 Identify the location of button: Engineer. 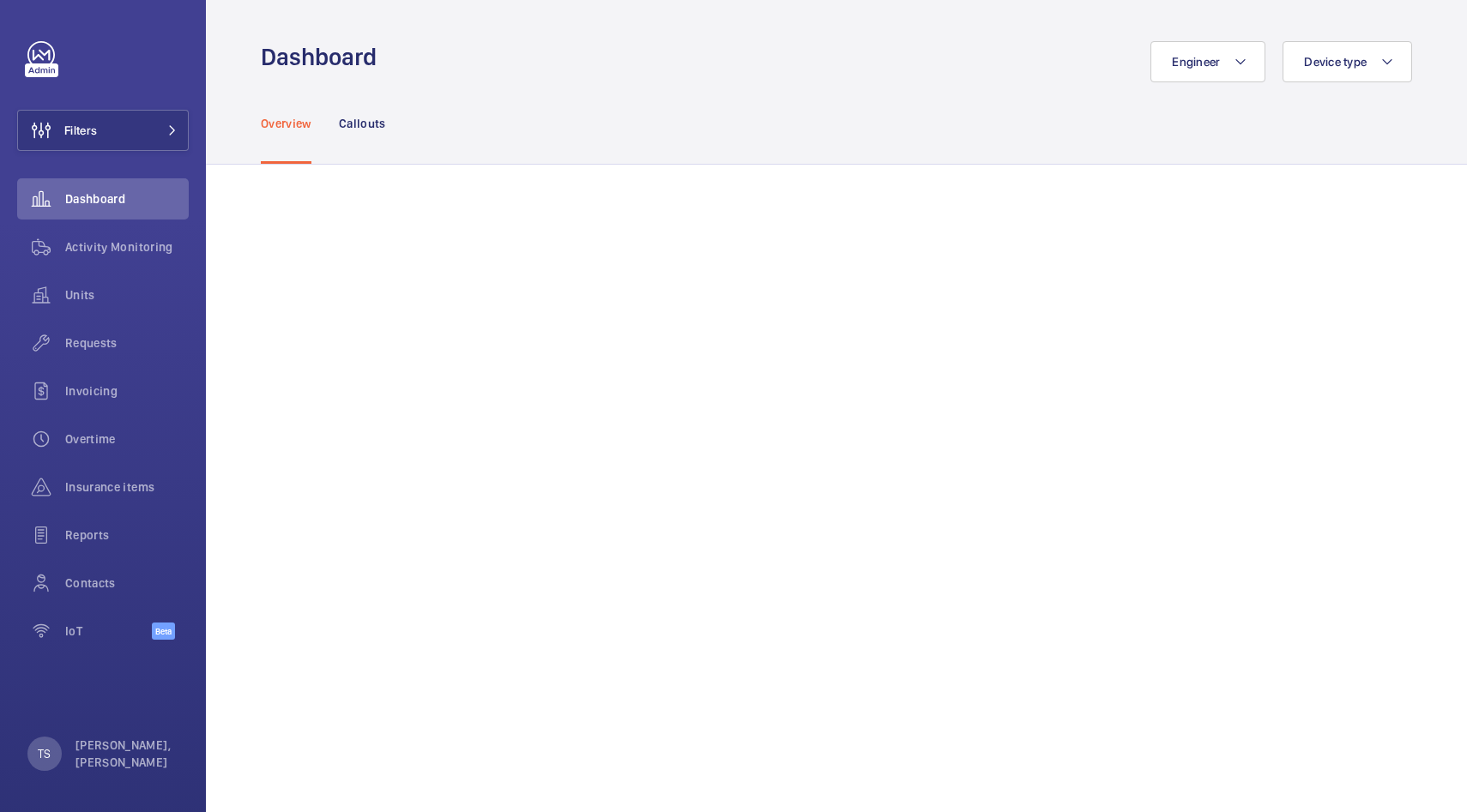
(1207, 62).